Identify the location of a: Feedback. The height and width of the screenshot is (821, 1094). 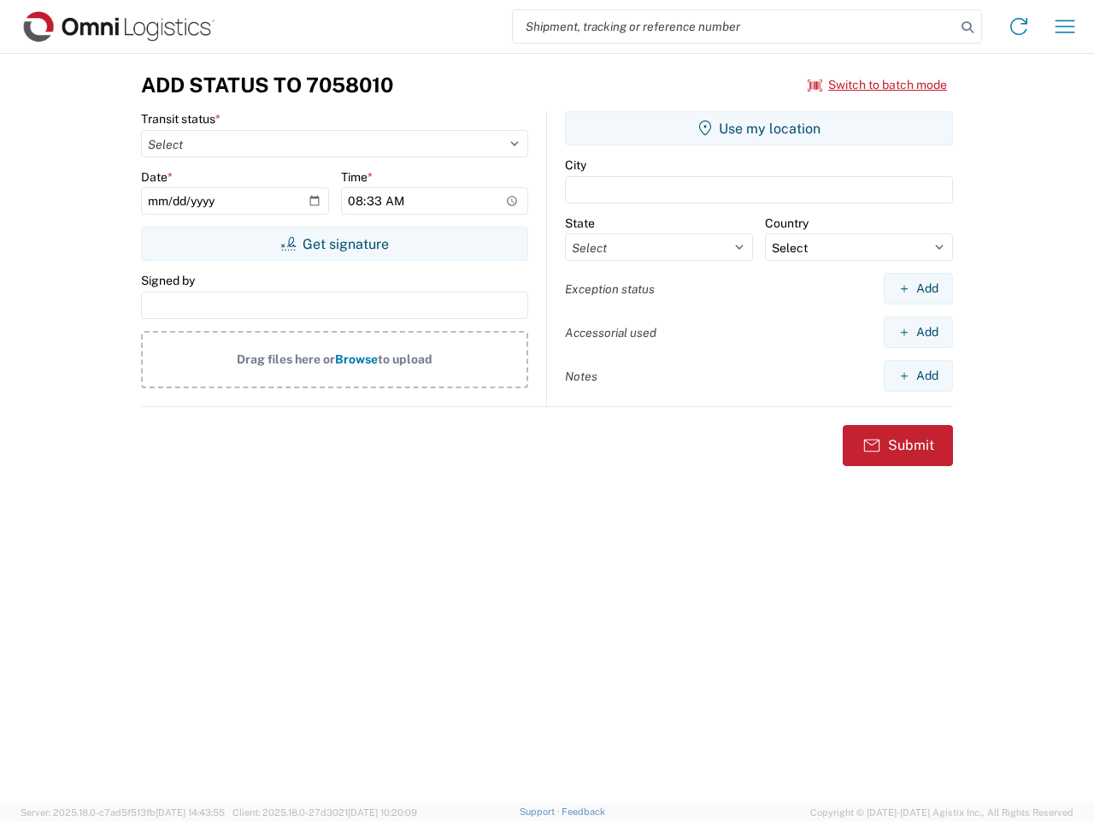
(583, 811).